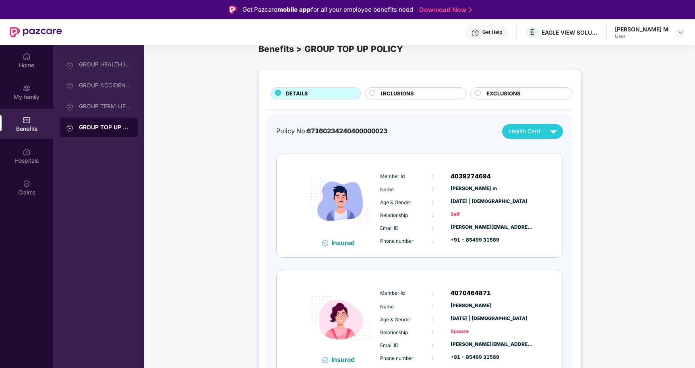 Image resolution: width=695 pixels, height=368 pixels. What do you see at coordinates (105, 64) in the screenshot?
I see `div: GROUP HEALTH INSURANCE` at bounding box center [105, 64].